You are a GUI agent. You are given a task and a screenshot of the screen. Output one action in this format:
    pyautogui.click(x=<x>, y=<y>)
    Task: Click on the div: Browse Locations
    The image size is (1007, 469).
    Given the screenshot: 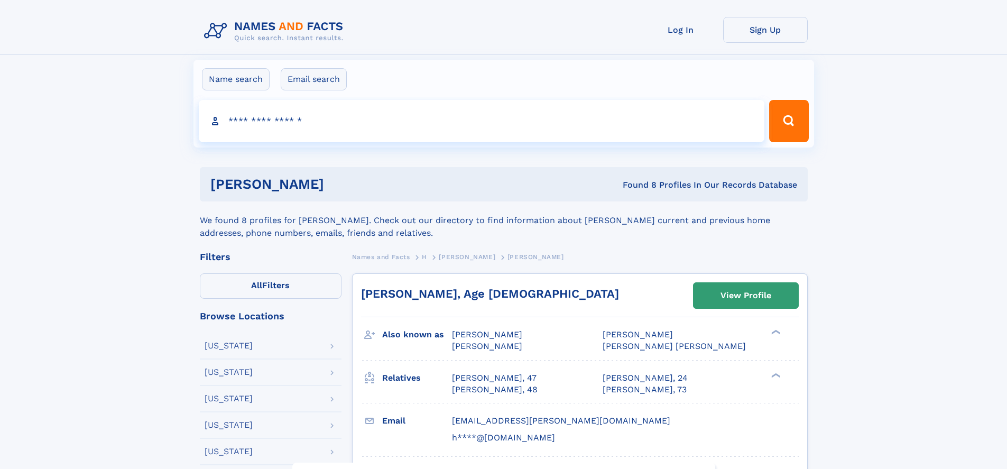 What is the action you would take?
    pyautogui.click(x=271, y=316)
    